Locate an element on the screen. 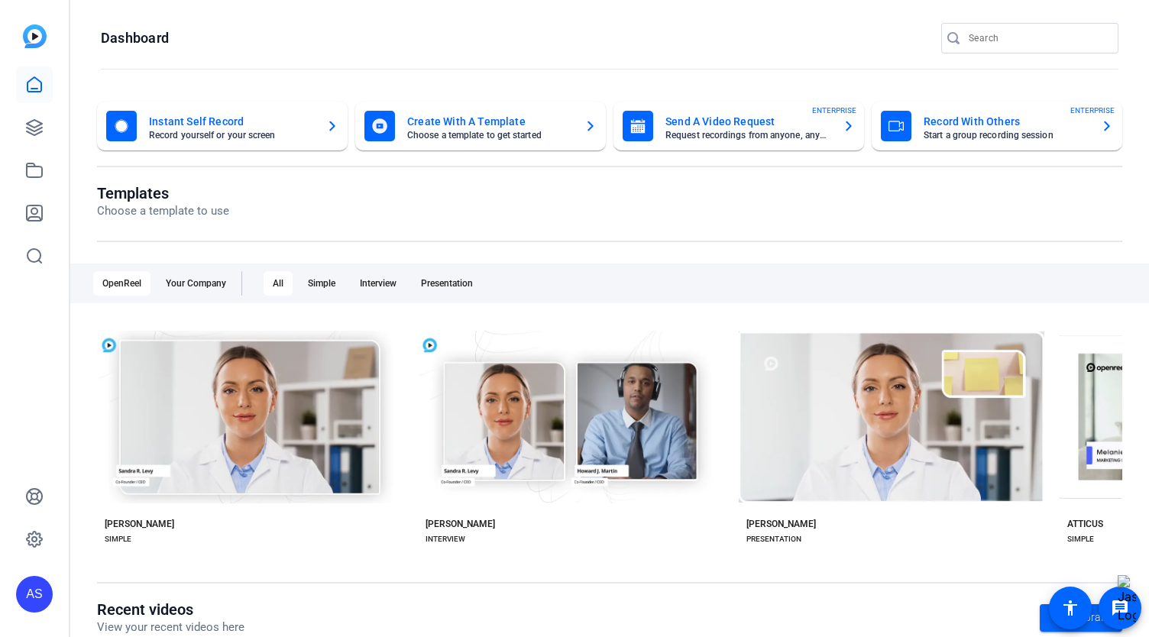 The width and height of the screenshot is (1149, 637). div: INTERVIEW is located at coordinates (446, 540).